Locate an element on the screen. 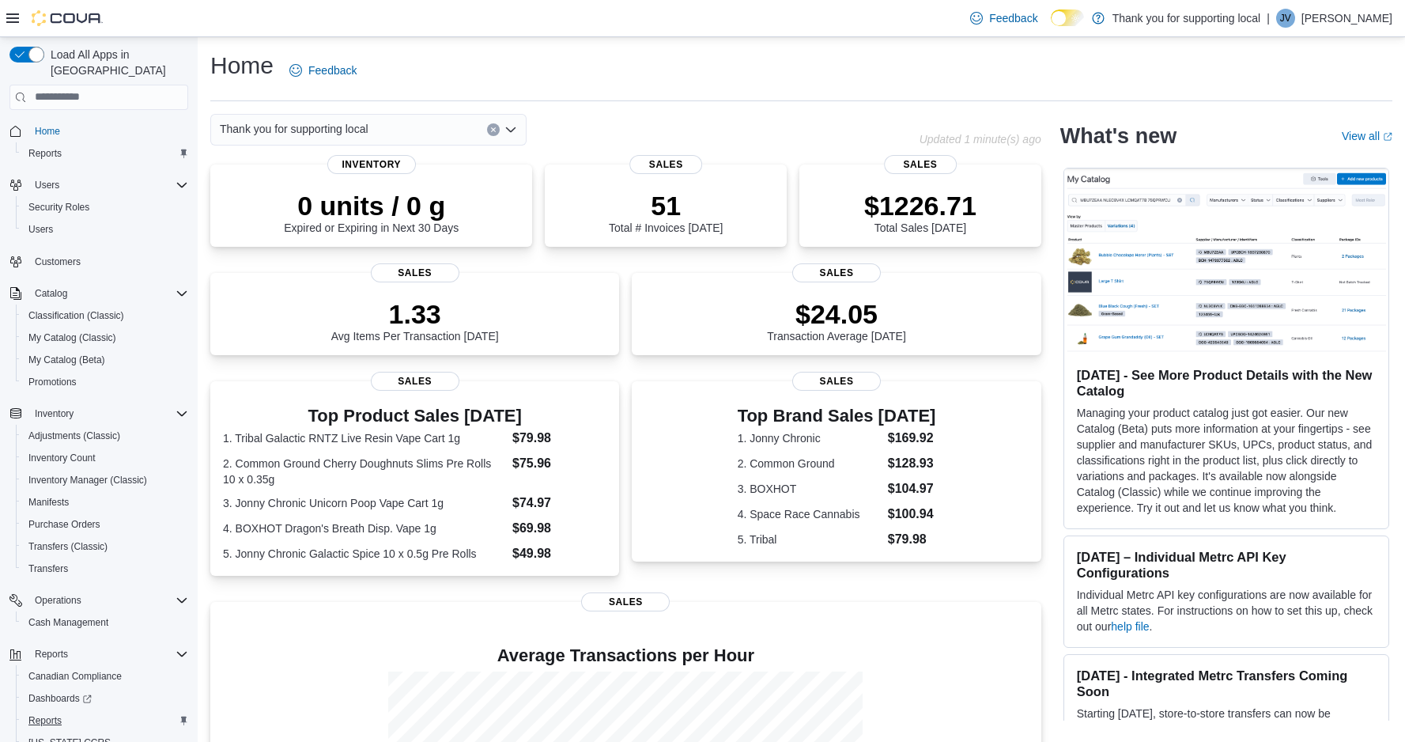 The image size is (1405, 742). p: $1226.71 is located at coordinates (921, 206).